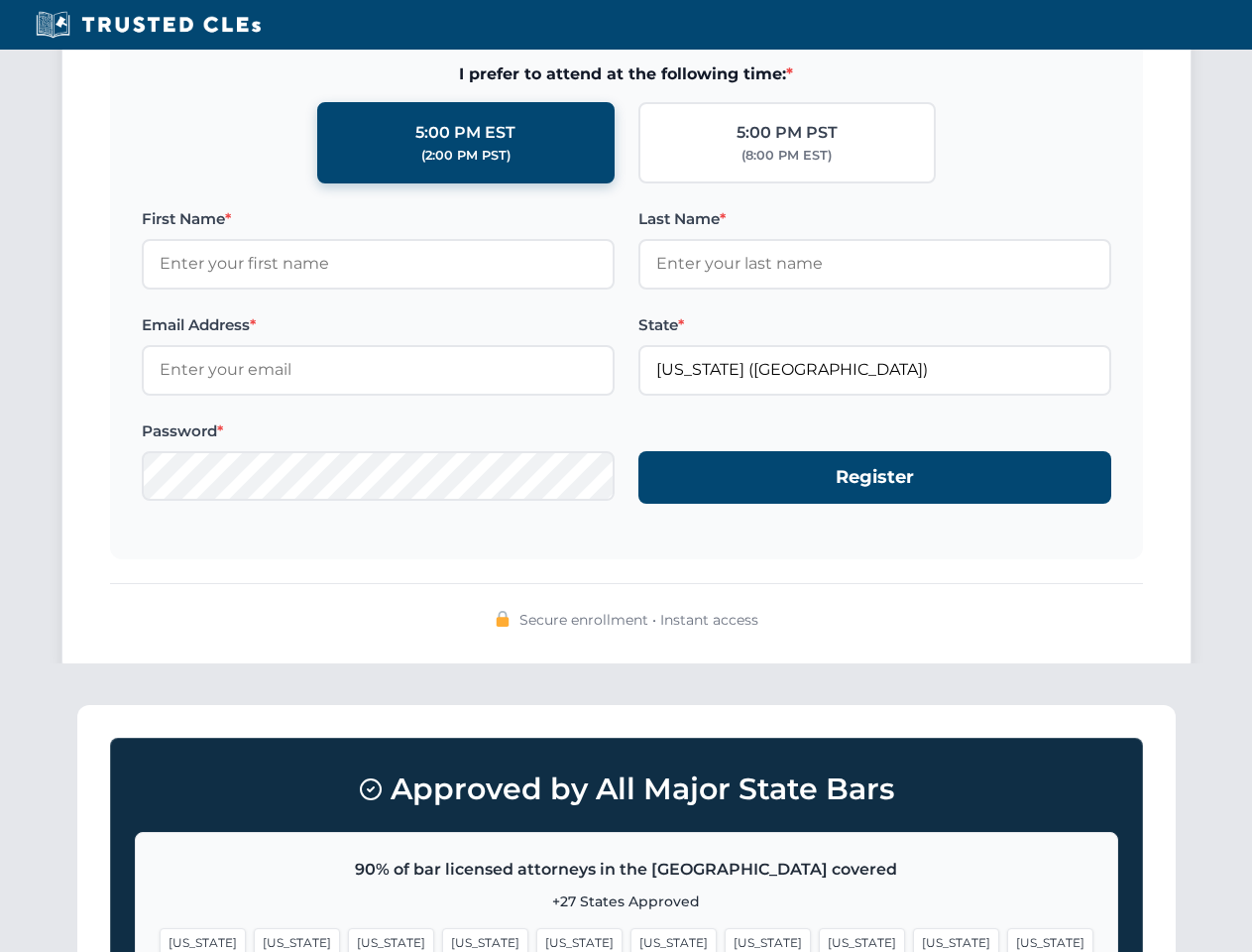 The width and height of the screenshot is (1252, 952). Describe the element at coordinates (874, 370) in the screenshot. I see `input: Florida (FL)` at that location.